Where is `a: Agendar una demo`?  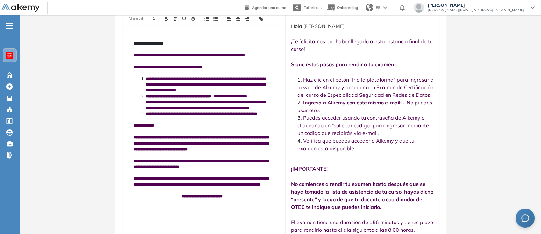 a: Agendar una demo is located at coordinates (266, 7).